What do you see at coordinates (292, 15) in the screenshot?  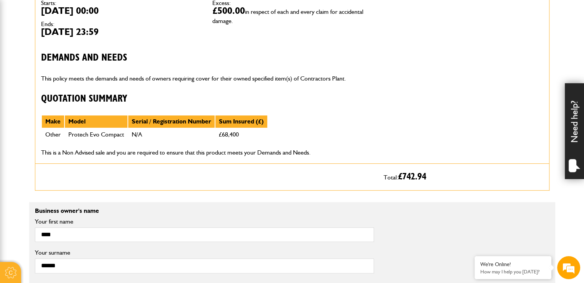 I see `dd: £500.00` at bounding box center [292, 15].